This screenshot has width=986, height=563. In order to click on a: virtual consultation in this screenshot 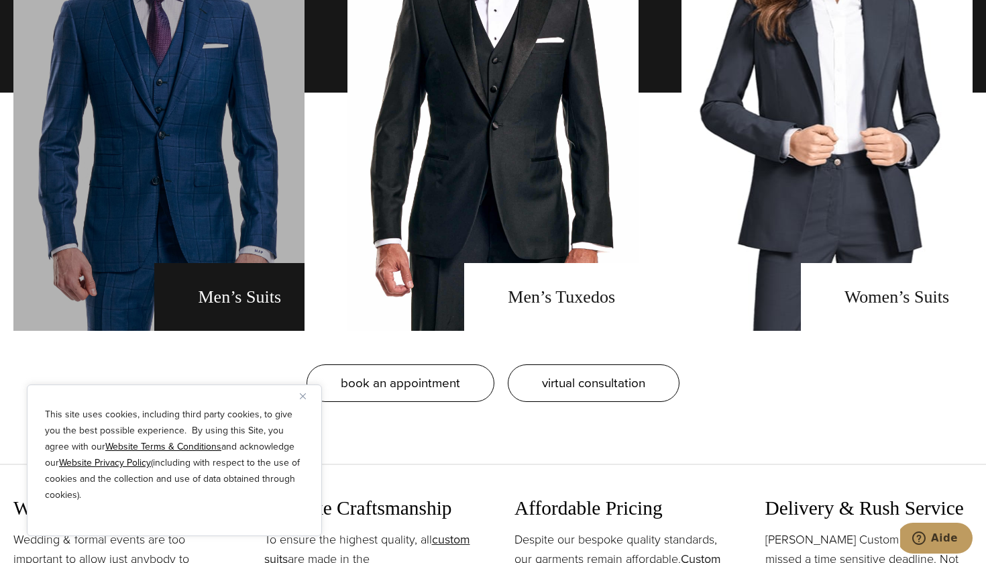, I will do `click(593, 383)`.